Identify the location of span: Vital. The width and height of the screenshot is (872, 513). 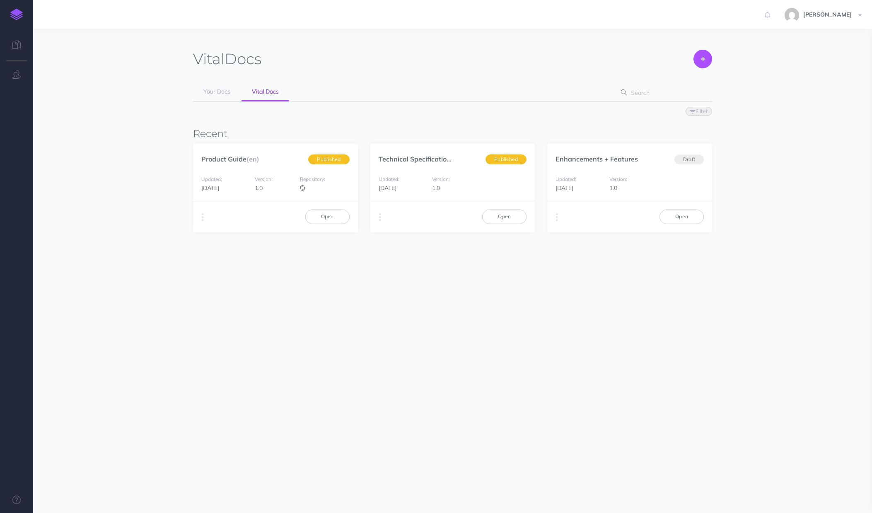
(209, 59).